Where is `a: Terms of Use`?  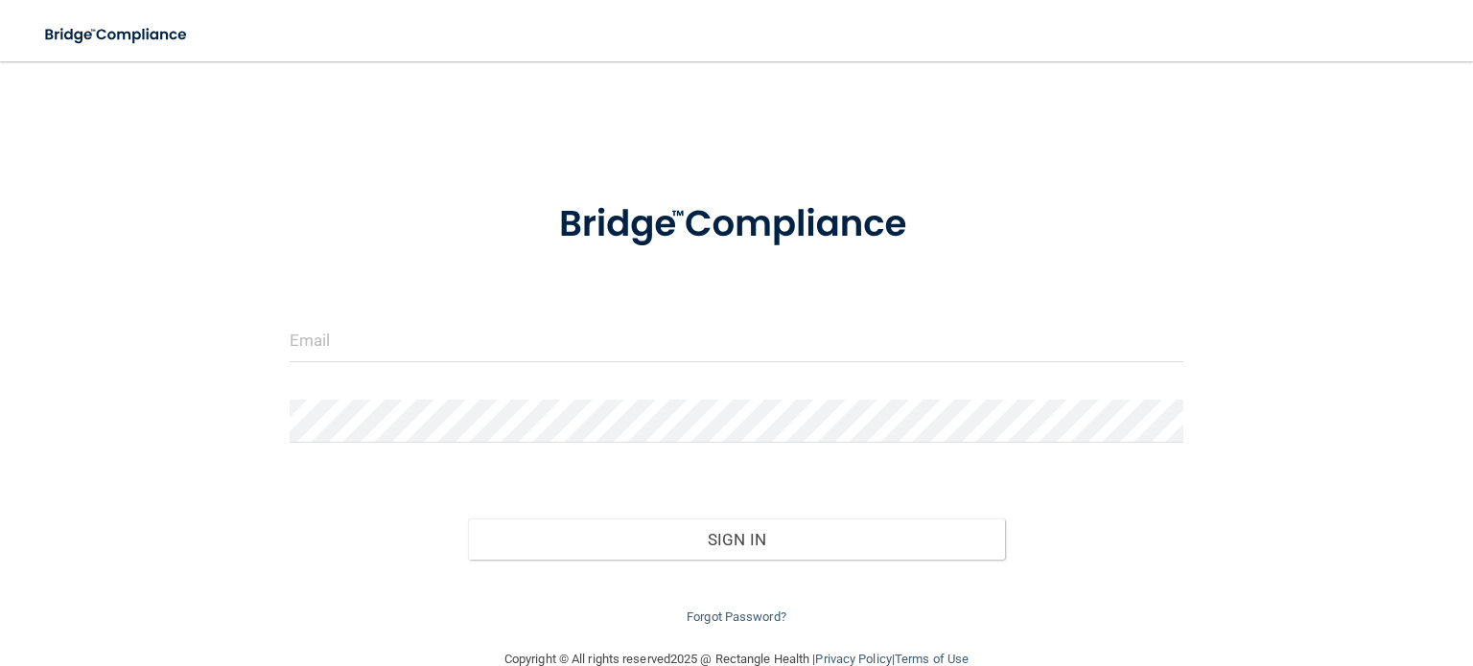 a: Terms of Use is located at coordinates (931, 659).